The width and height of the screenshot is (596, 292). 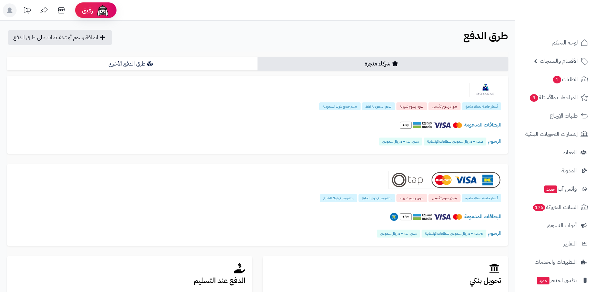 What do you see at coordinates (555, 207) in the screenshot?
I see `span: السلات المتروكة` at bounding box center [555, 207].